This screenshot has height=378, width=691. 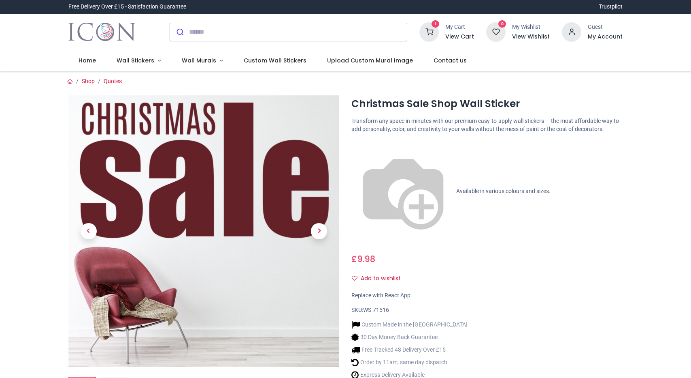 I want to click on i: Add to wishlist, so click(x=355, y=278).